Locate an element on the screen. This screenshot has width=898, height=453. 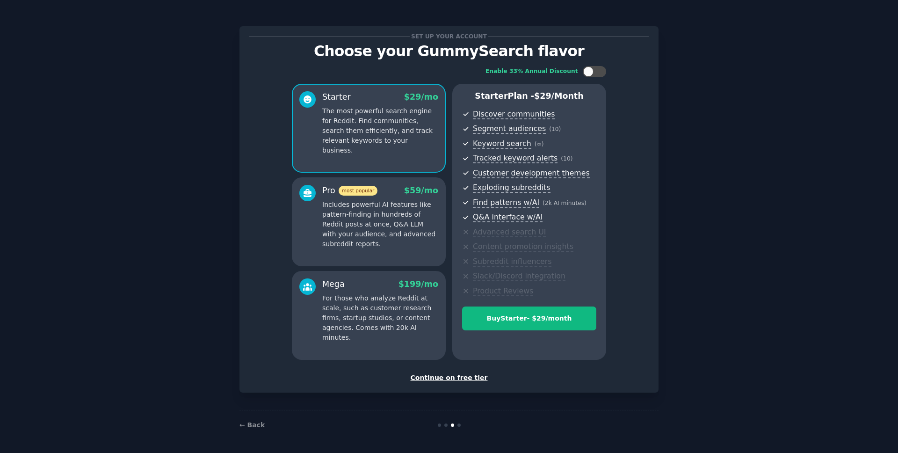
div: Enable 33% Annual Discount is located at coordinates (532, 72).